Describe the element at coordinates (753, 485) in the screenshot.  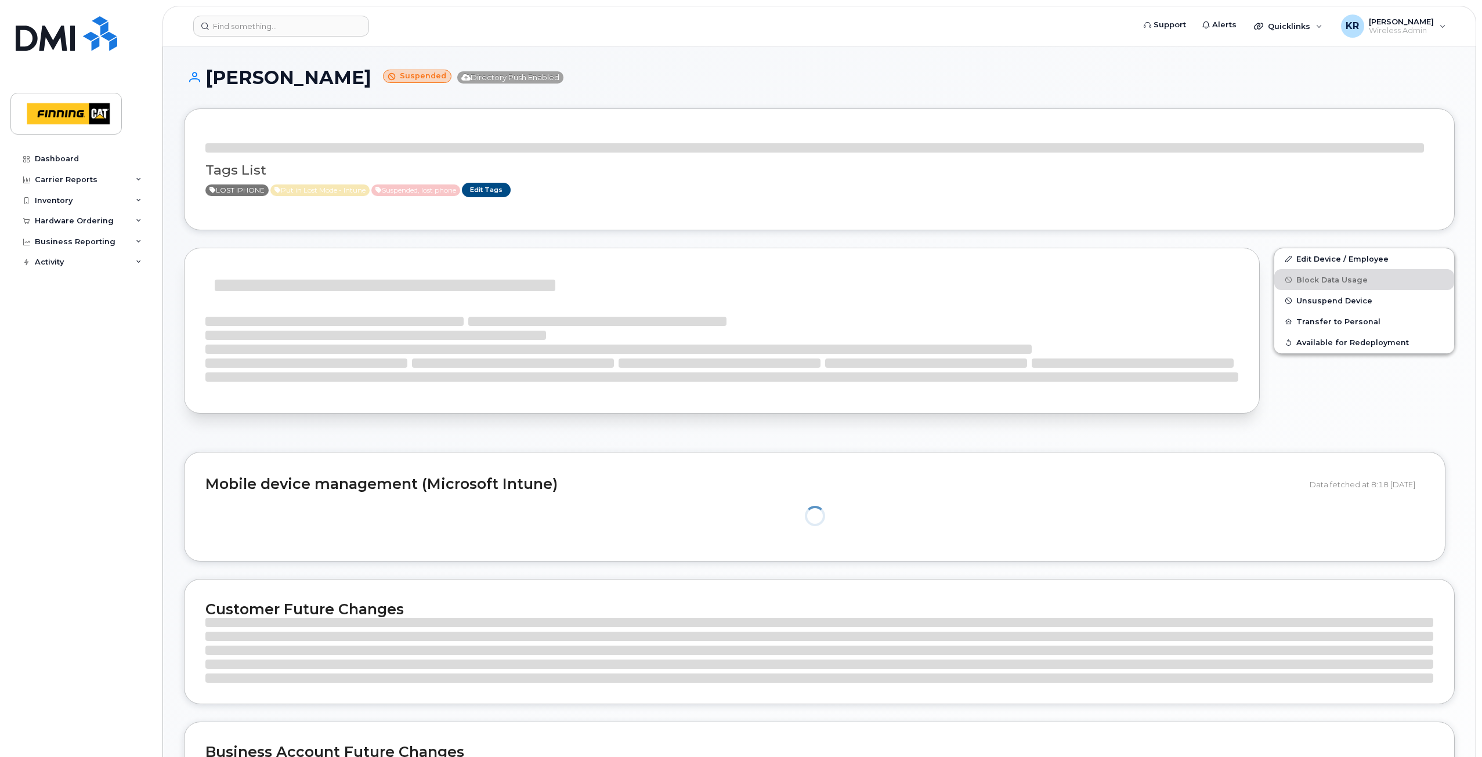
I see `h2: Mobile device management (Microsoft Intune)` at that location.